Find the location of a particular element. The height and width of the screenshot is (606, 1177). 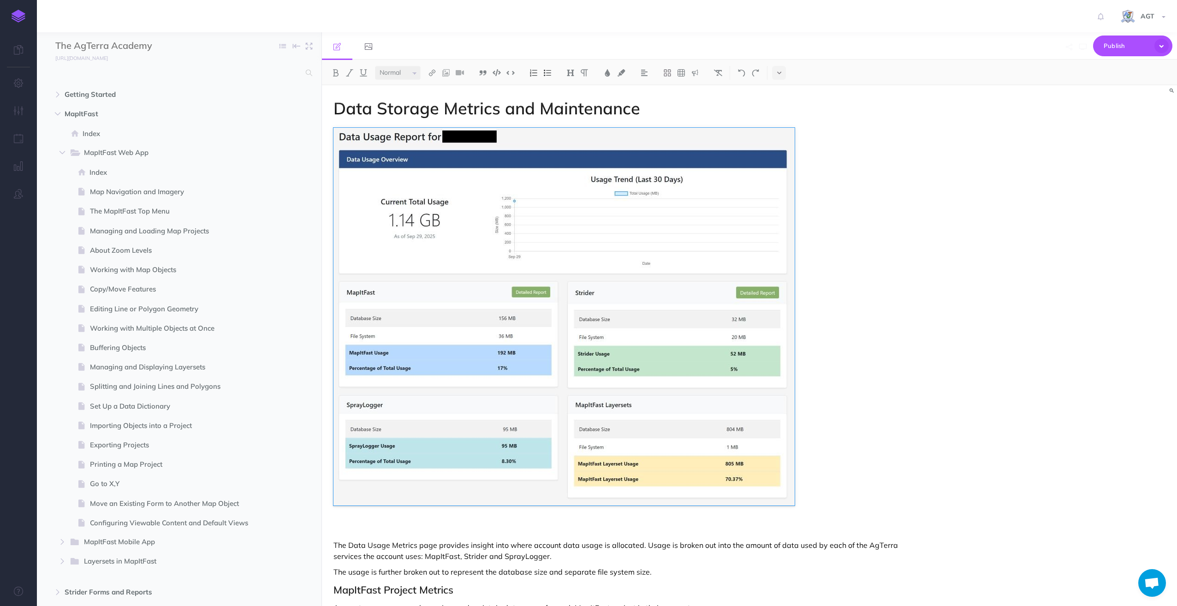

span: Importing Objects into a Project is located at coordinates (178, 426).